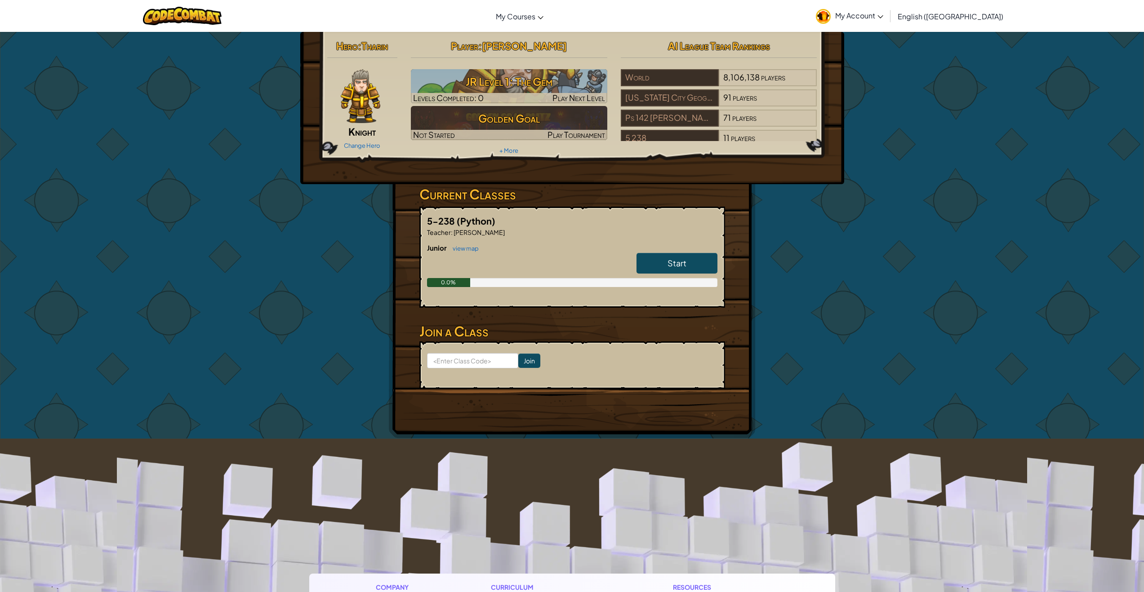 Image resolution: width=1144 pixels, height=592 pixels. Describe the element at coordinates (360, 96) in the screenshot. I see `img: knight-pose.png` at that location.